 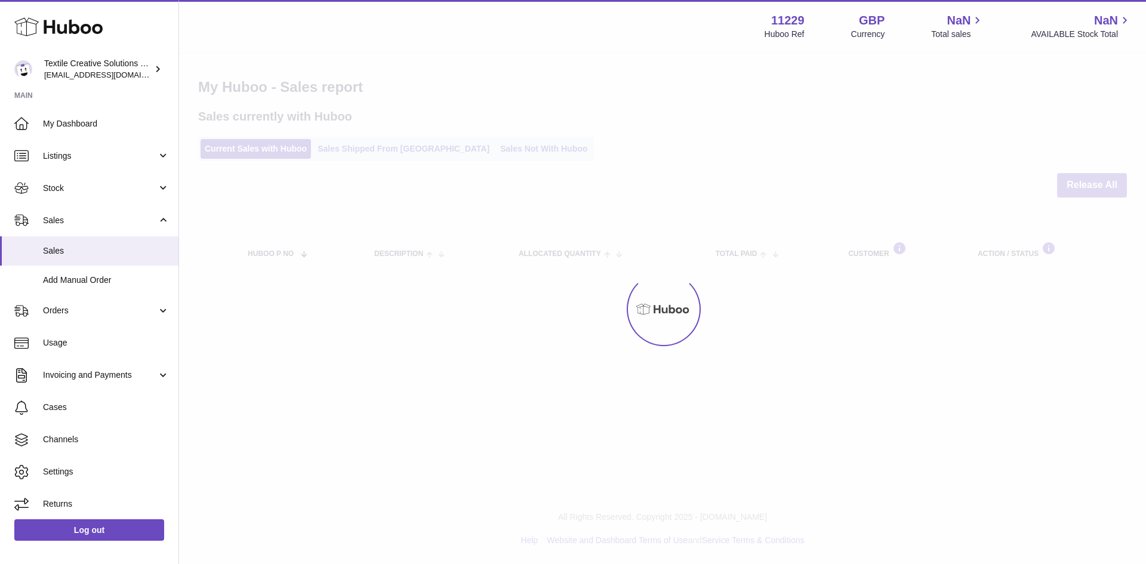 What do you see at coordinates (958, 26) in the screenshot?
I see `a: NaN Total sales` at bounding box center [958, 26].